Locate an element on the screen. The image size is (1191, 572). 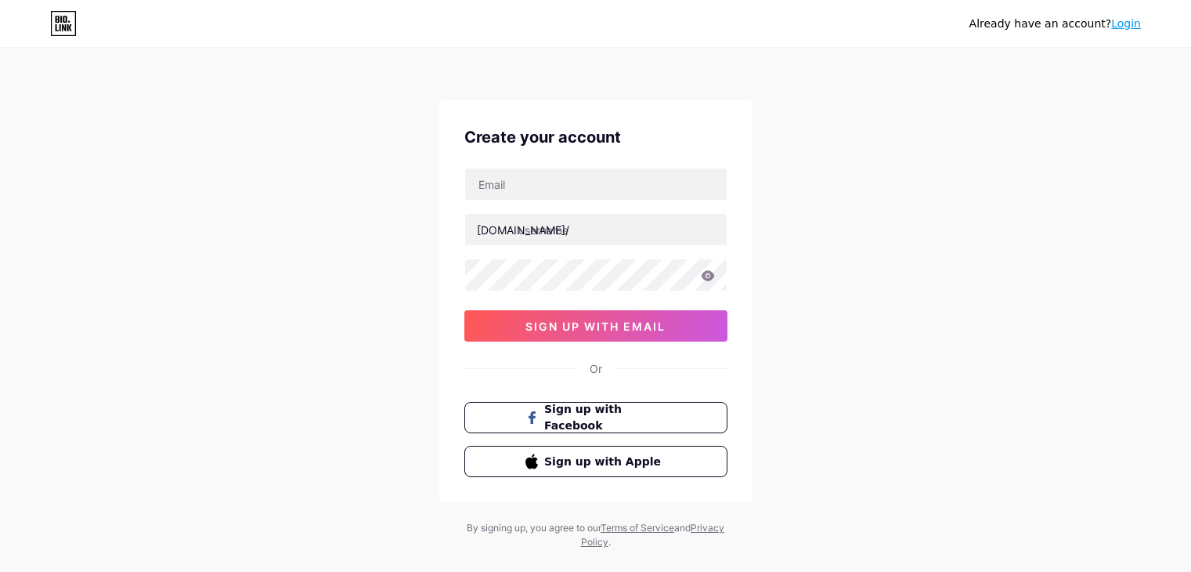
a: Terms of Service is located at coordinates (637, 527).